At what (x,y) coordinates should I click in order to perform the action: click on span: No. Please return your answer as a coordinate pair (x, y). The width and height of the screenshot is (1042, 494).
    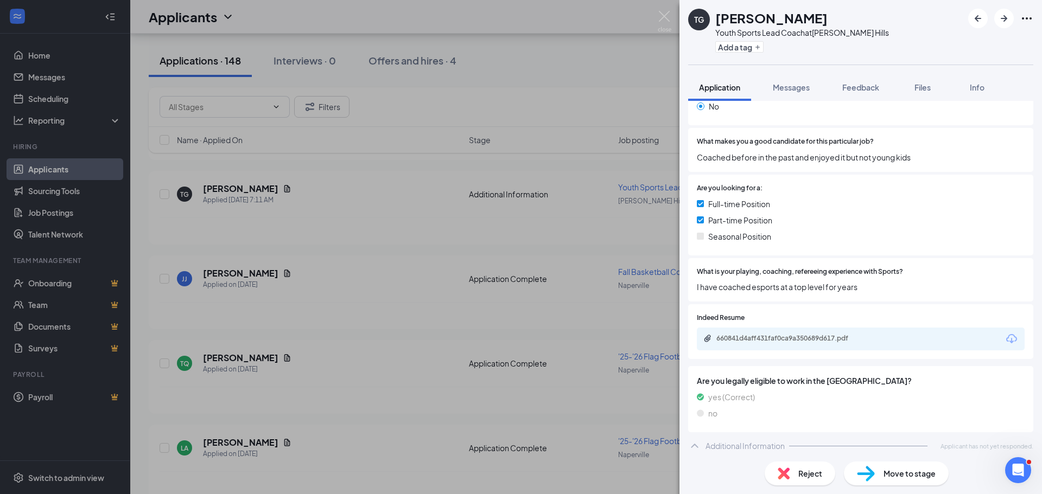
    Looking at the image, I should click on (713, 106).